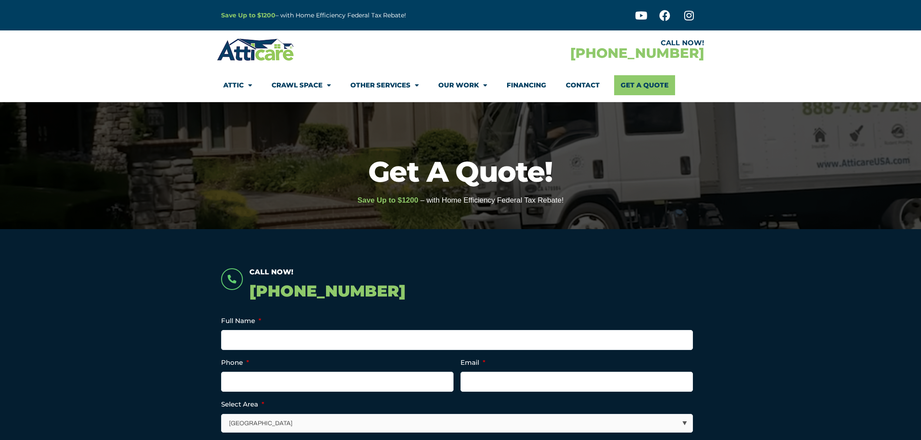 This screenshot has height=440, width=921. I want to click on label: Phone, so click(235, 363).